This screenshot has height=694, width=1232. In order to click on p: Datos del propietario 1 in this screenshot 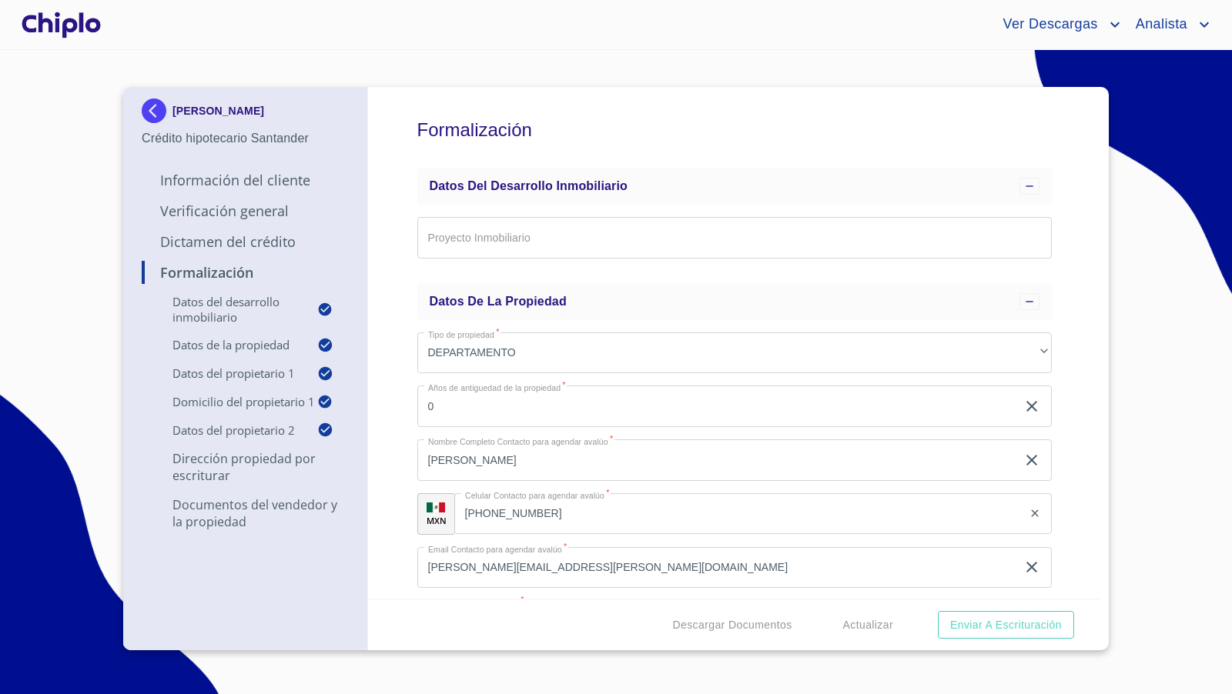, I will do `click(229, 373)`.